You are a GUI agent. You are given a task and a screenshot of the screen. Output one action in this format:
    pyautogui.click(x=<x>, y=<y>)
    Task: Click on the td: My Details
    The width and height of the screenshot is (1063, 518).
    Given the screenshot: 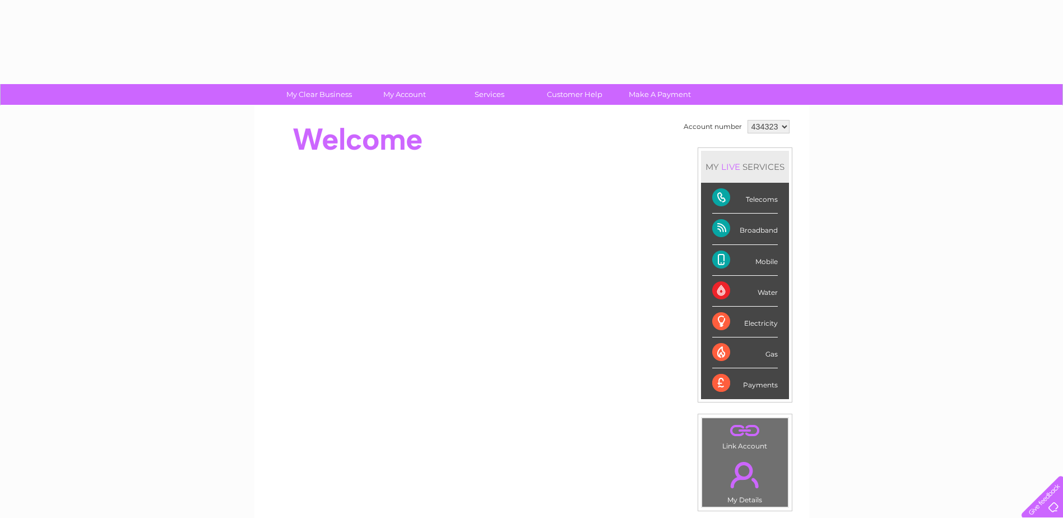 What is the action you would take?
    pyautogui.click(x=745, y=480)
    